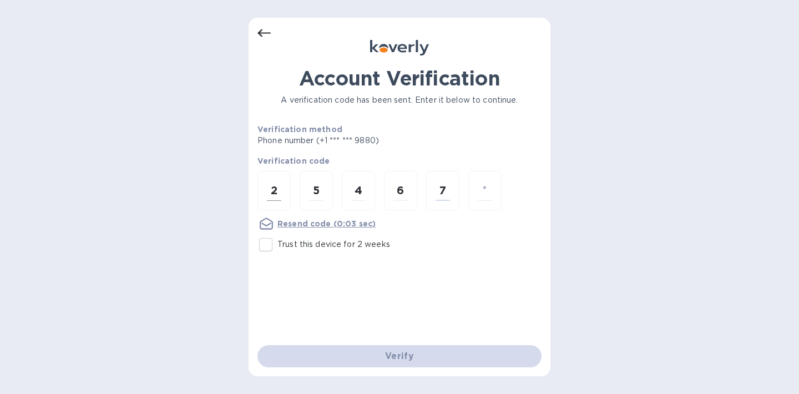 The height and width of the screenshot is (394, 799). I want to click on p: Verification code, so click(400, 161).